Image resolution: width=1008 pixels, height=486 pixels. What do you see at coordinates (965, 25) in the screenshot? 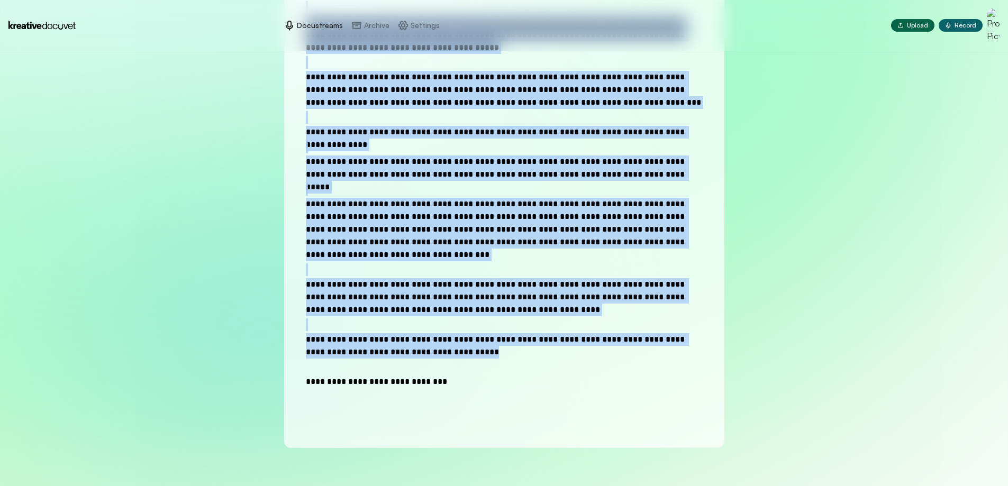
I see `span: Record` at bounding box center [965, 25].